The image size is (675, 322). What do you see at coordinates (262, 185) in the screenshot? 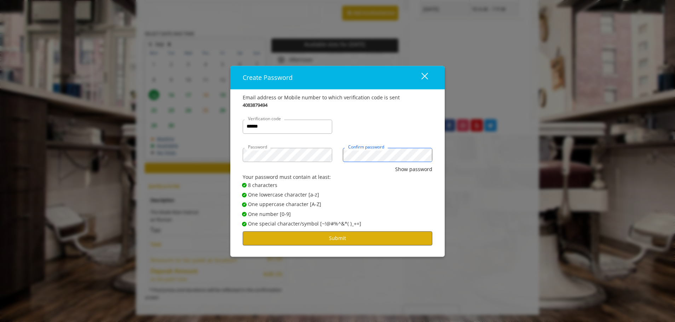
I see `span: 8 characters` at bounding box center [262, 185].